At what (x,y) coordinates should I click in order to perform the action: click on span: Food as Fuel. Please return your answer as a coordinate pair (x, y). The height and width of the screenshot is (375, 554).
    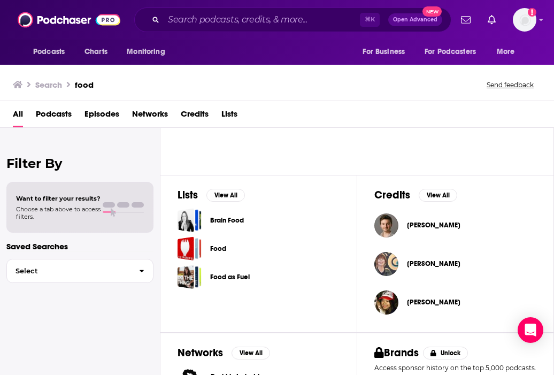
    Looking at the image, I should click on (189, 276).